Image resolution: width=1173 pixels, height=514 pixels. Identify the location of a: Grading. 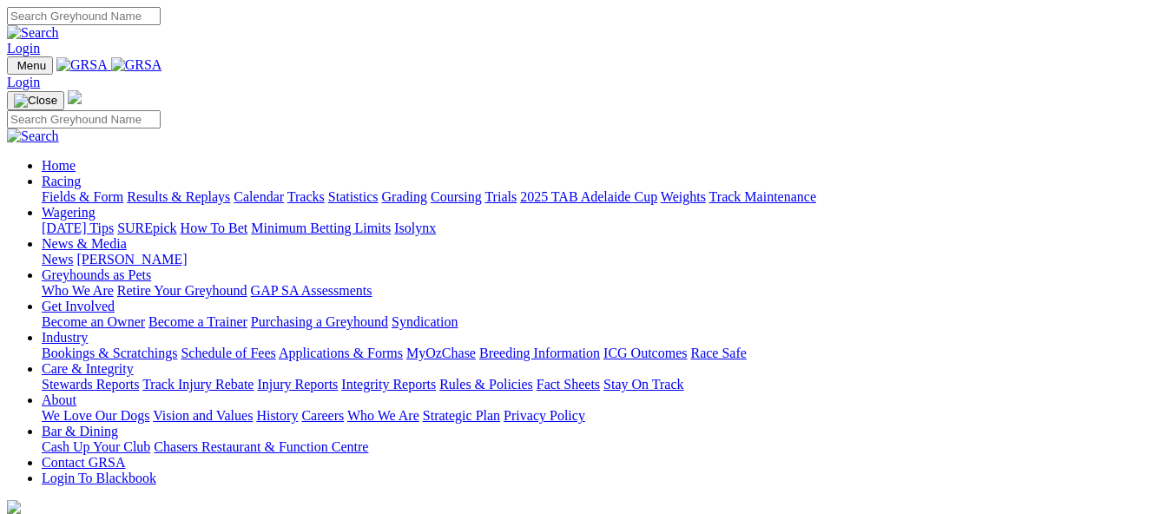
(404, 196).